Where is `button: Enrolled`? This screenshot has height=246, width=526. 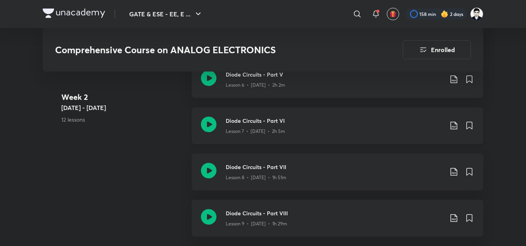
button: Enrolled is located at coordinates (437, 50).